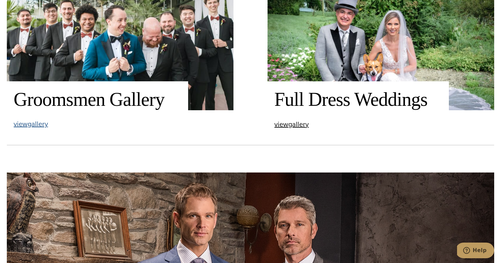 The width and height of the screenshot is (501, 263). I want to click on h2: Groomsmen Gallery, so click(97, 99).